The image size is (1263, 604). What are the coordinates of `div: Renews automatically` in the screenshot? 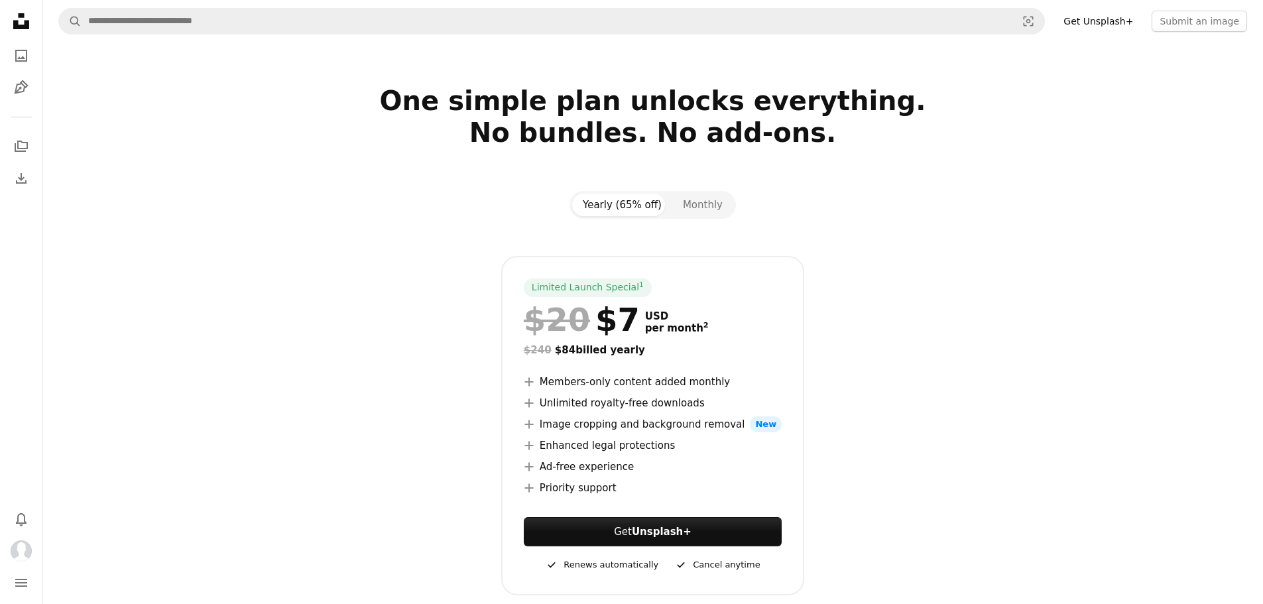 It's located at (601, 565).